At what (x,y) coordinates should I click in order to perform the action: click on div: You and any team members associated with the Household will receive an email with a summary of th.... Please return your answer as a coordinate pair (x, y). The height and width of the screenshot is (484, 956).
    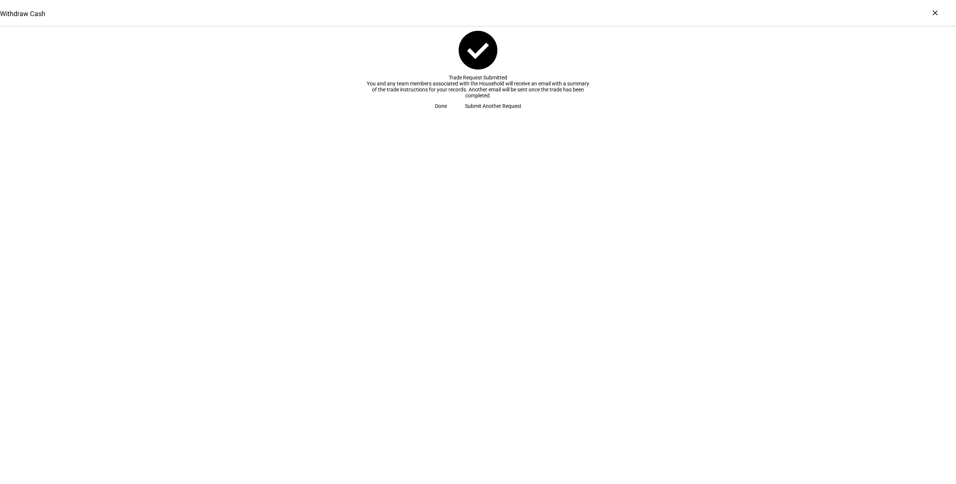
    Looking at the image, I should click on (478, 89).